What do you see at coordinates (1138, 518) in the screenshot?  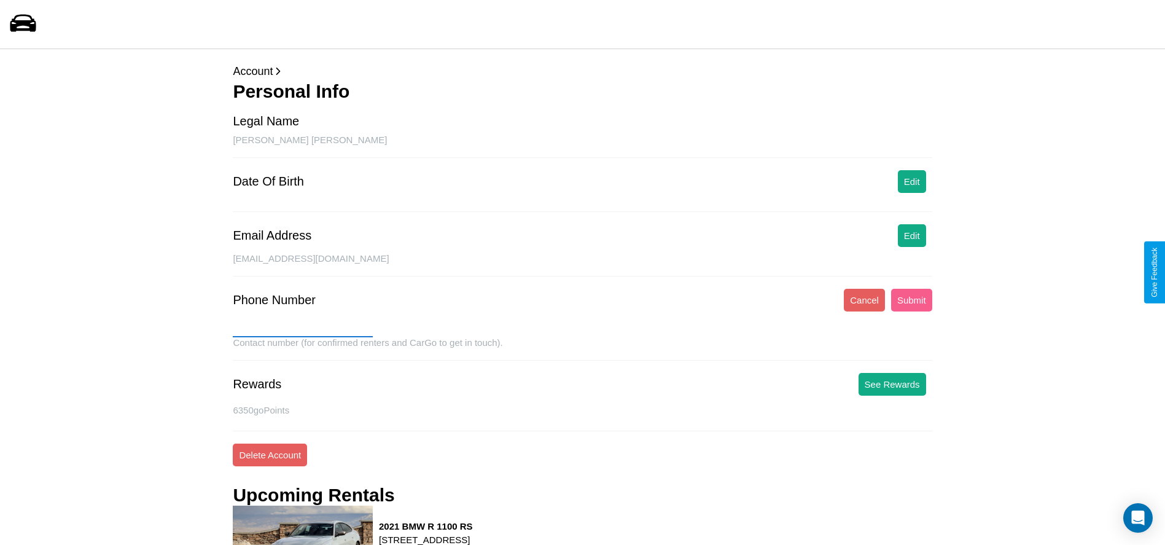 I see `div: Open Intercom Messenger` at bounding box center [1138, 518].